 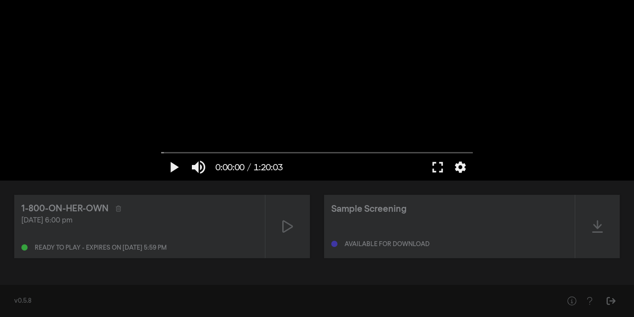 I want to click on div: Sample Screening, so click(x=369, y=209).